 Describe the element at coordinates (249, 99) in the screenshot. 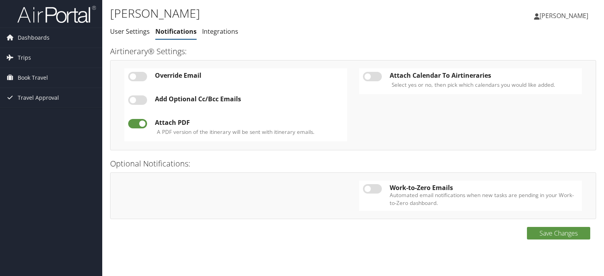

I see `div: Add Optional Cc/Bcc Emails` at that location.